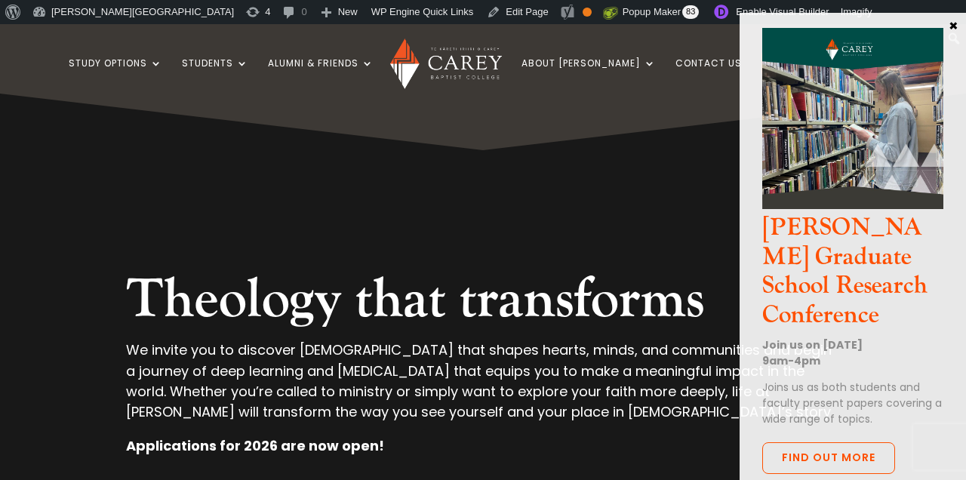 The width and height of the screenshot is (966, 480). Describe the element at coordinates (116, 75) in the screenshot. I see `a: Study Options` at that location.